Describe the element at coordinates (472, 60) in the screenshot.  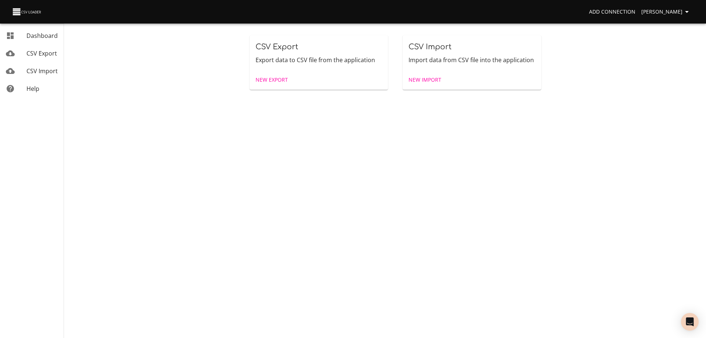
I see `p: Import data from CSV file into the application` at that location.